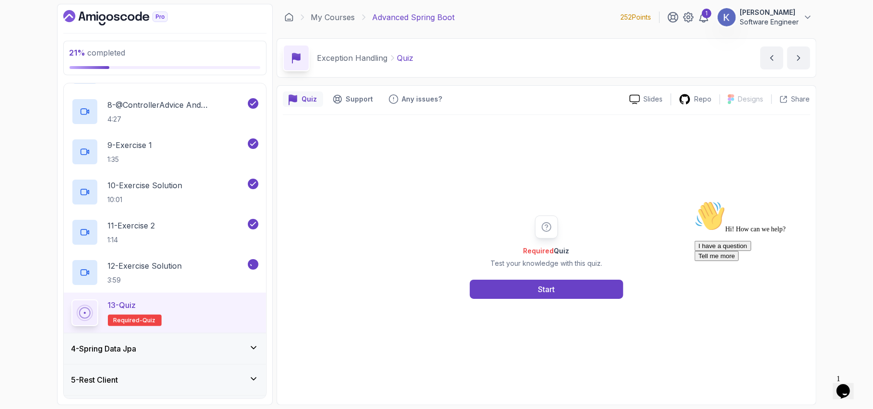 This screenshot has width=873, height=409. I want to click on button: Start, so click(546, 289).